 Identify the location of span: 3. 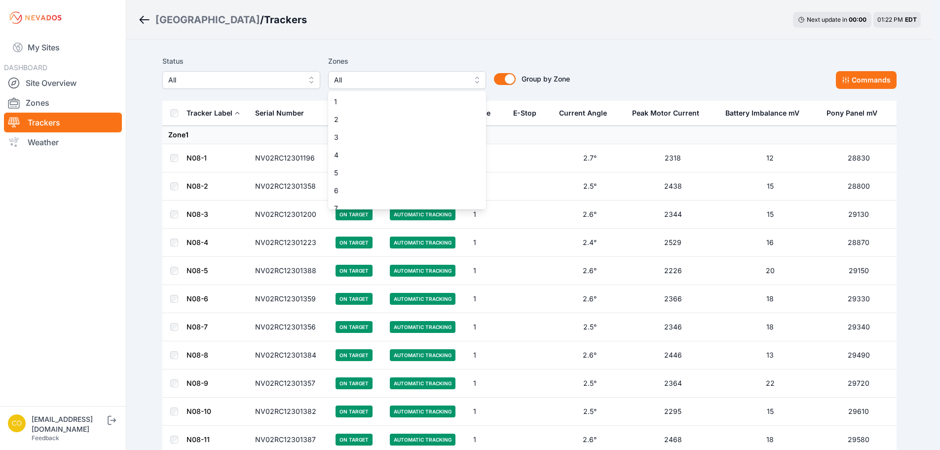
(401, 137).